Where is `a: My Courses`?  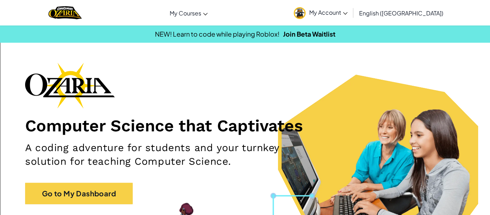
a: My Courses is located at coordinates (189, 13).